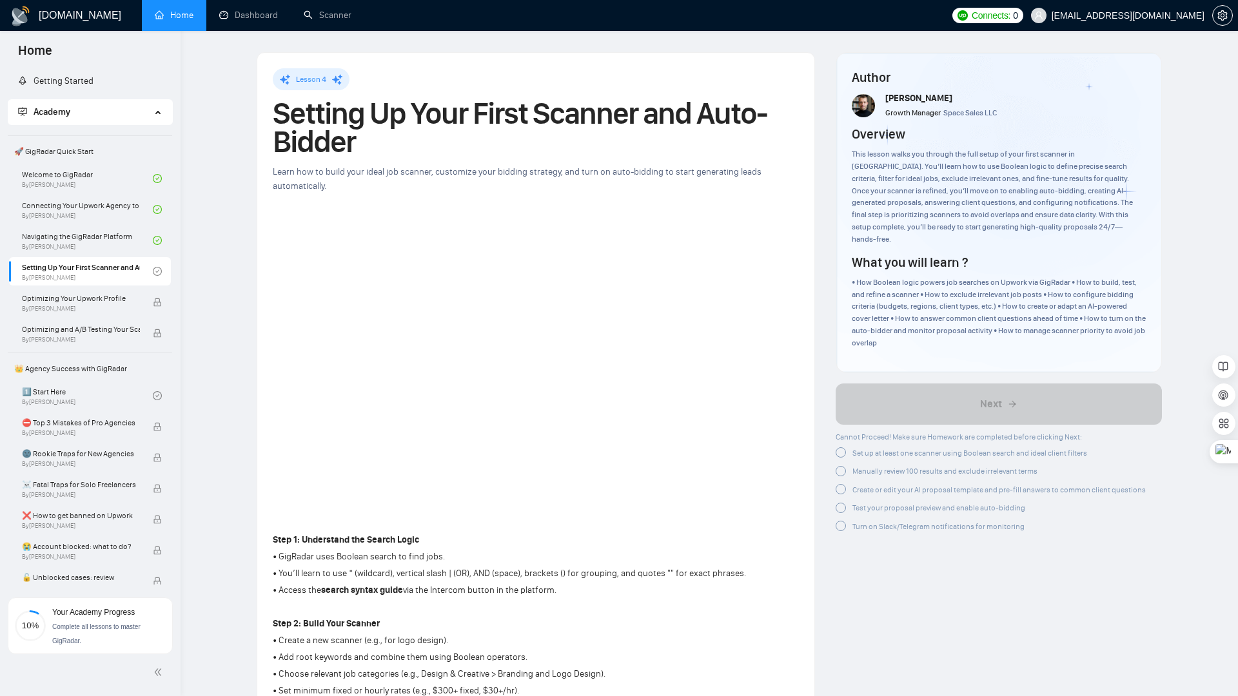  What do you see at coordinates (248, 15) in the screenshot?
I see `a: dashboardDashboard` at bounding box center [248, 15].